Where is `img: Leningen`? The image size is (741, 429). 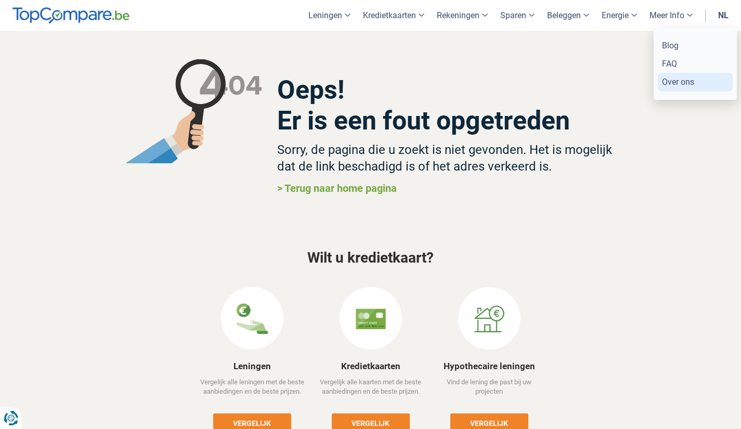
img: Leningen is located at coordinates (252, 319).